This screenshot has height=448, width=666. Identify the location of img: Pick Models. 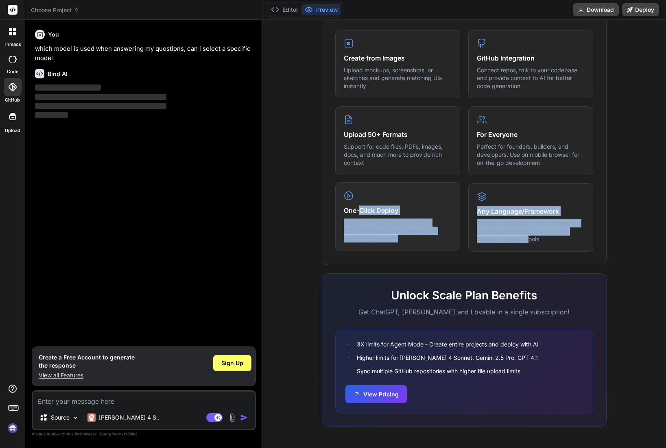
(75, 418).